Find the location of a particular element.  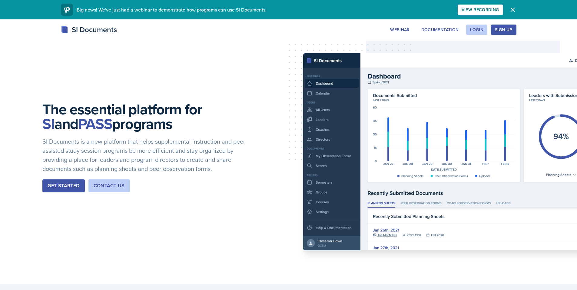

button: View Recording is located at coordinates (481, 10).